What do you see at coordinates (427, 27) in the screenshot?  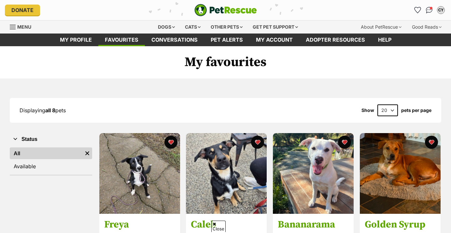 I see `div: Good Reads` at bounding box center [427, 27].